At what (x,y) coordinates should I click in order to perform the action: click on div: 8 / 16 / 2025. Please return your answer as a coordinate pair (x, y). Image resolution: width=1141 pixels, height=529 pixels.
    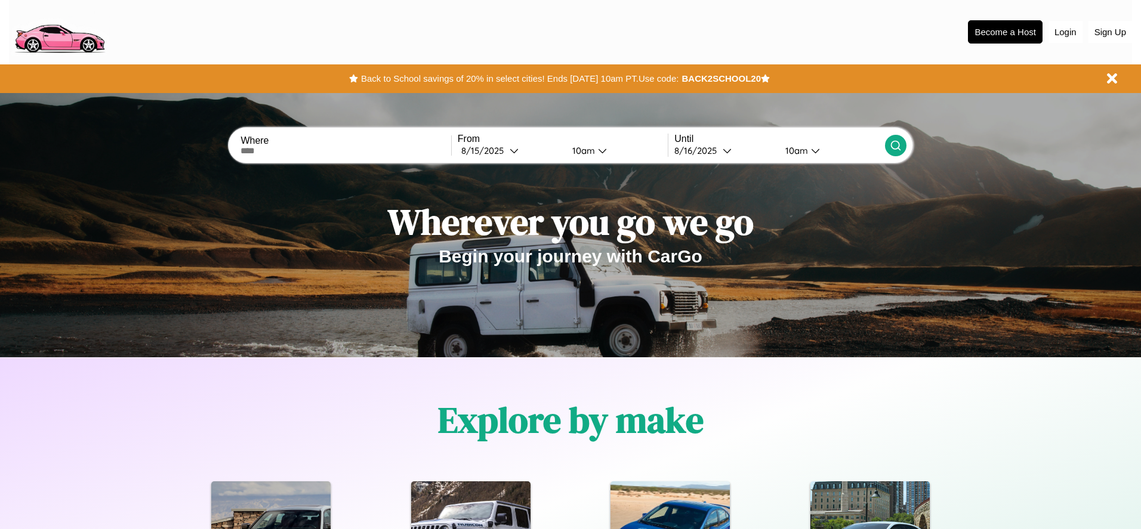
    Looking at the image, I should click on (698, 150).